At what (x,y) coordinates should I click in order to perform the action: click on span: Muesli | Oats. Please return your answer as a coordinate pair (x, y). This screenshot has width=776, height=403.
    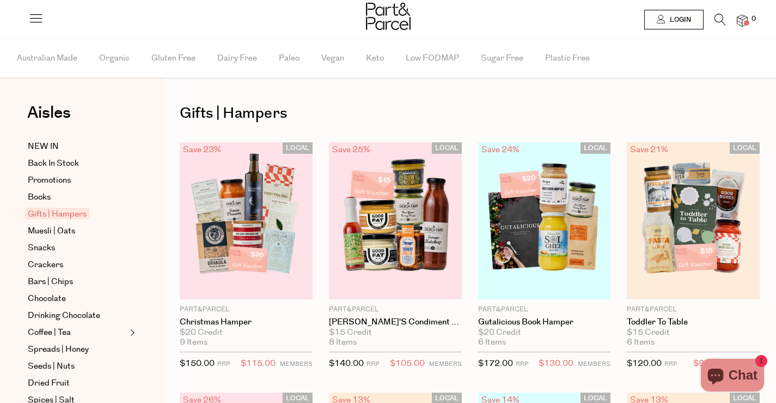
    Looking at the image, I should click on (51, 231).